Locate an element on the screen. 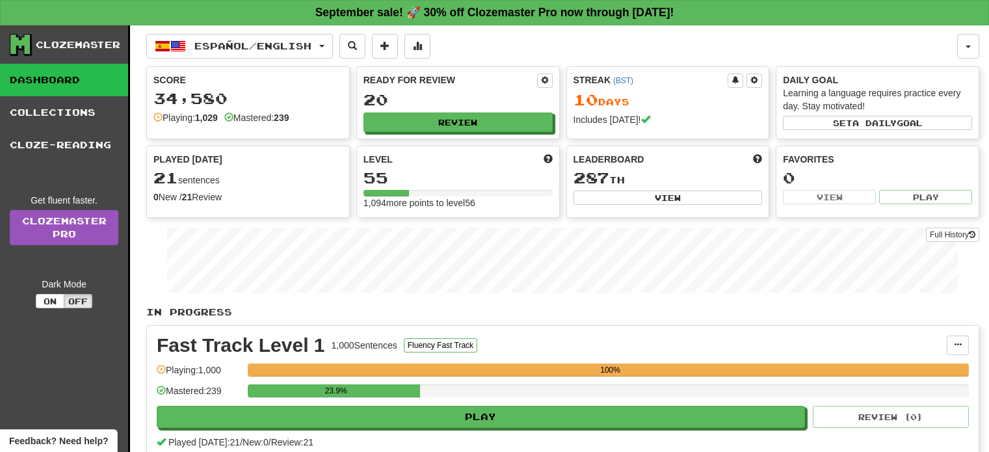 Image resolution: width=989 pixels, height=452 pixels. button: Review is located at coordinates (458, 122).